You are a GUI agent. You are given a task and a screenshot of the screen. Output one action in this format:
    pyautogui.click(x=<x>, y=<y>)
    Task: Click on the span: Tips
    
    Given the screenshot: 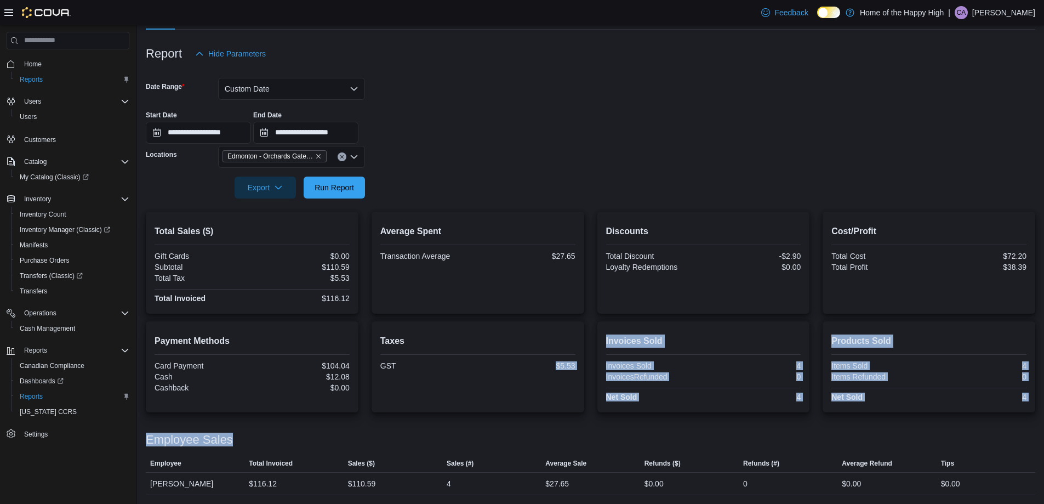 What is the action you would take?
    pyautogui.click(x=948, y=463)
    